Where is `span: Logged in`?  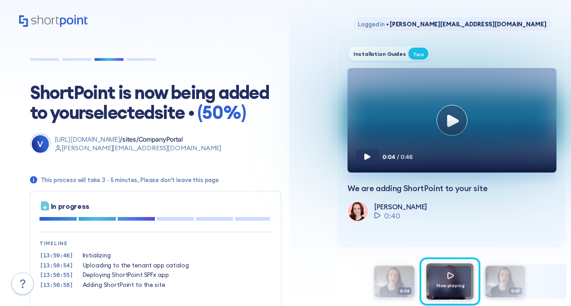
span: Logged in is located at coordinates (371, 24).